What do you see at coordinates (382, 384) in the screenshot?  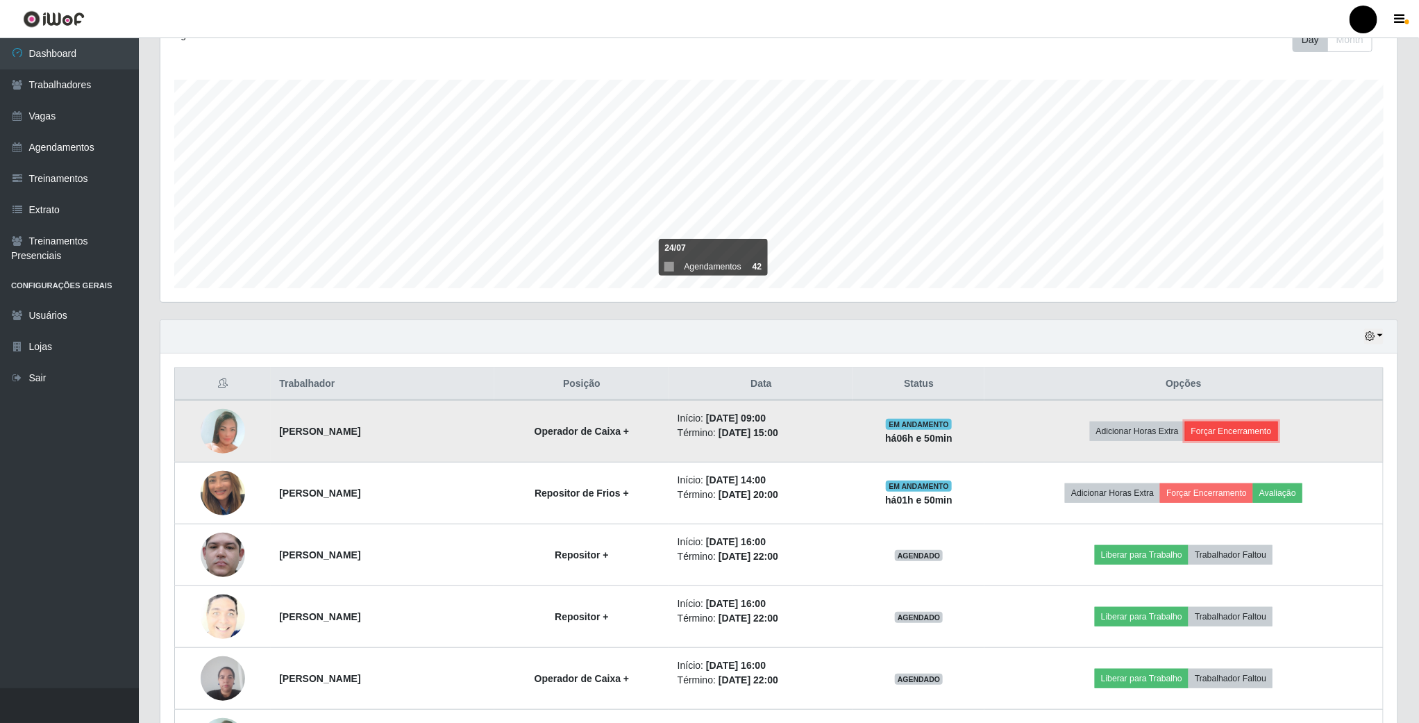 I see `th: Trabalhador` at bounding box center [382, 384].